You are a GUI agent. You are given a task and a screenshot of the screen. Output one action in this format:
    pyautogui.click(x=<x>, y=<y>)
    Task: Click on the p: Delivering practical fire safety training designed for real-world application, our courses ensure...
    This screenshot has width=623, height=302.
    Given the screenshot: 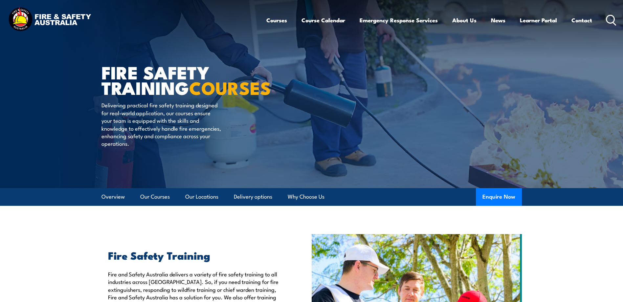 What is the action you would take?
    pyautogui.click(x=161, y=124)
    